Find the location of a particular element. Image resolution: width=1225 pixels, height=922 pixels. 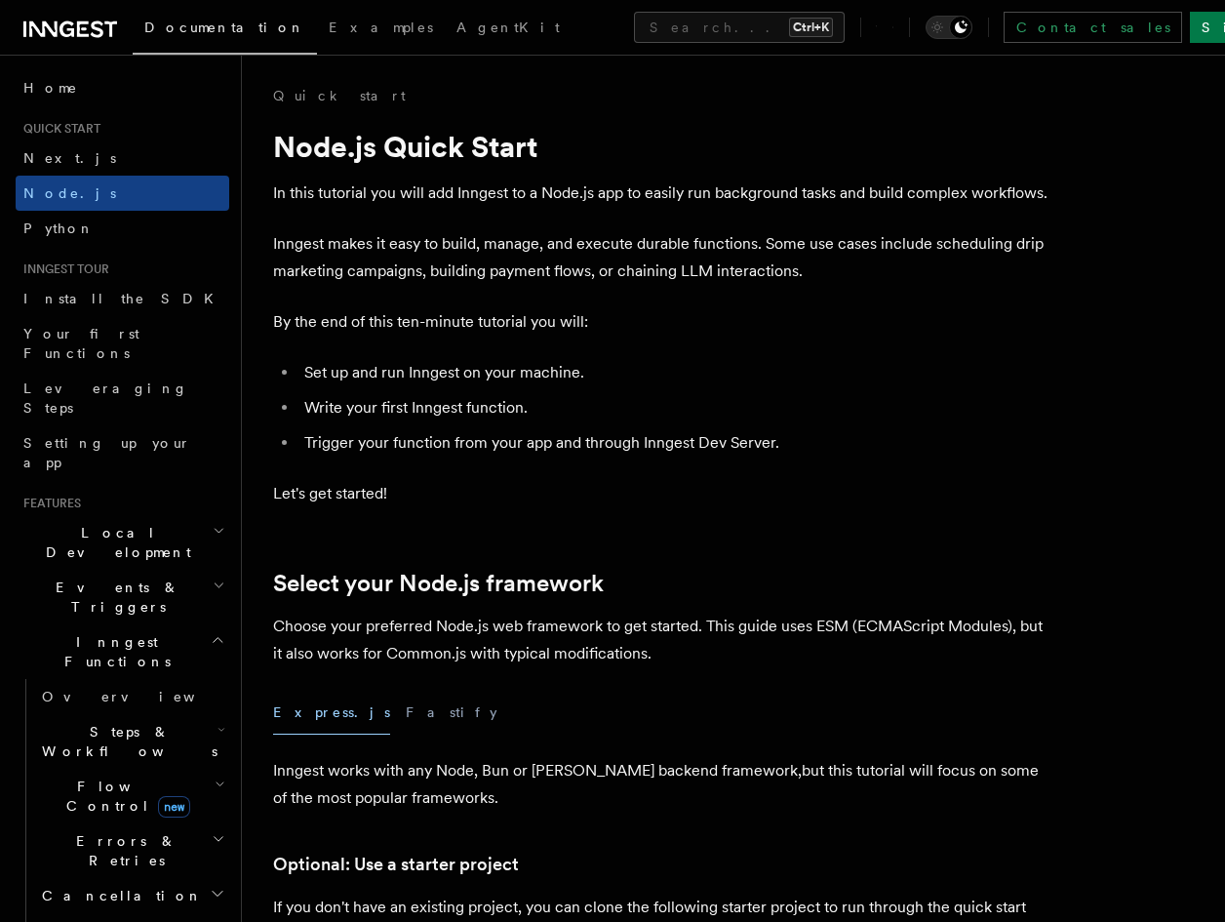

li: Set up and run Inngest on your machine. is located at coordinates (676, 373).